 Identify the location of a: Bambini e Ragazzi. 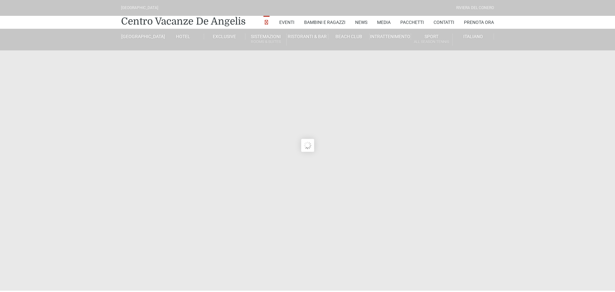
(325, 22).